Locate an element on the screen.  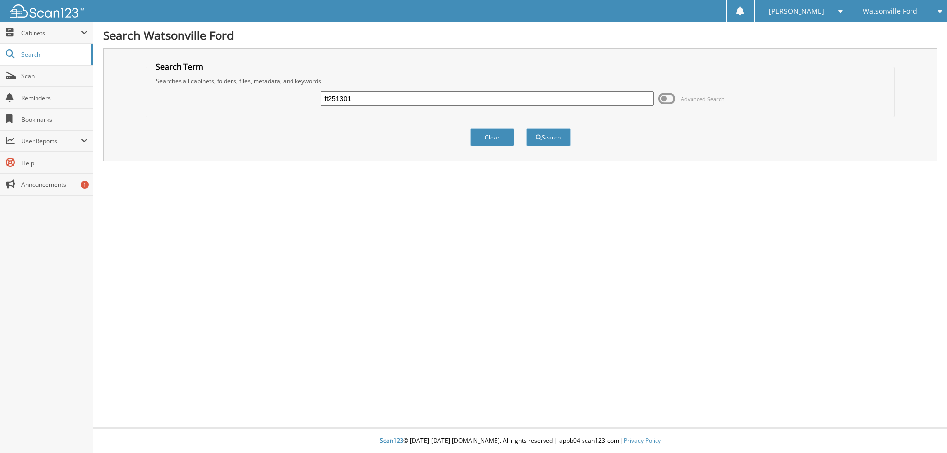
span: Scan is located at coordinates (54, 76).